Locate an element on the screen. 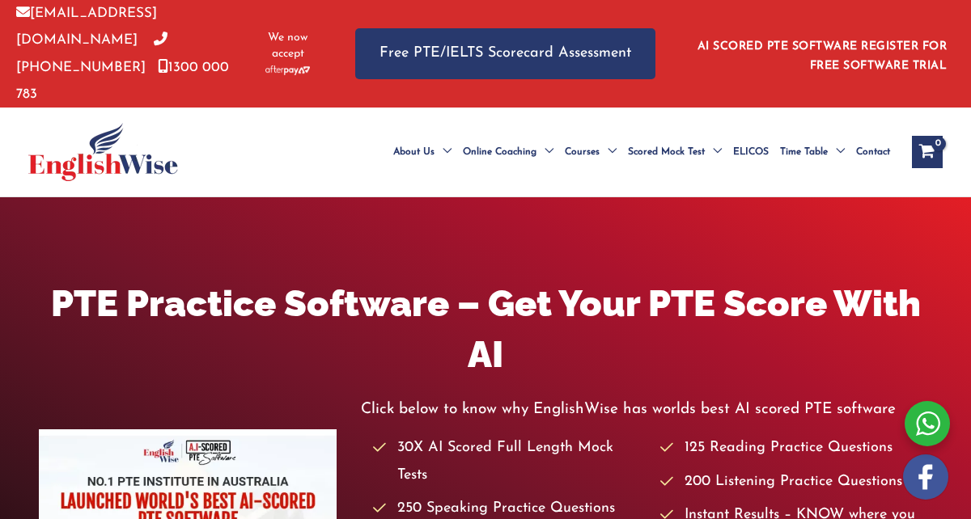 This screenshot has width=971, height=519. p: Click below to know why EnglishWise has worlds best AI scored PTE software is located at coordinates (646, 409).